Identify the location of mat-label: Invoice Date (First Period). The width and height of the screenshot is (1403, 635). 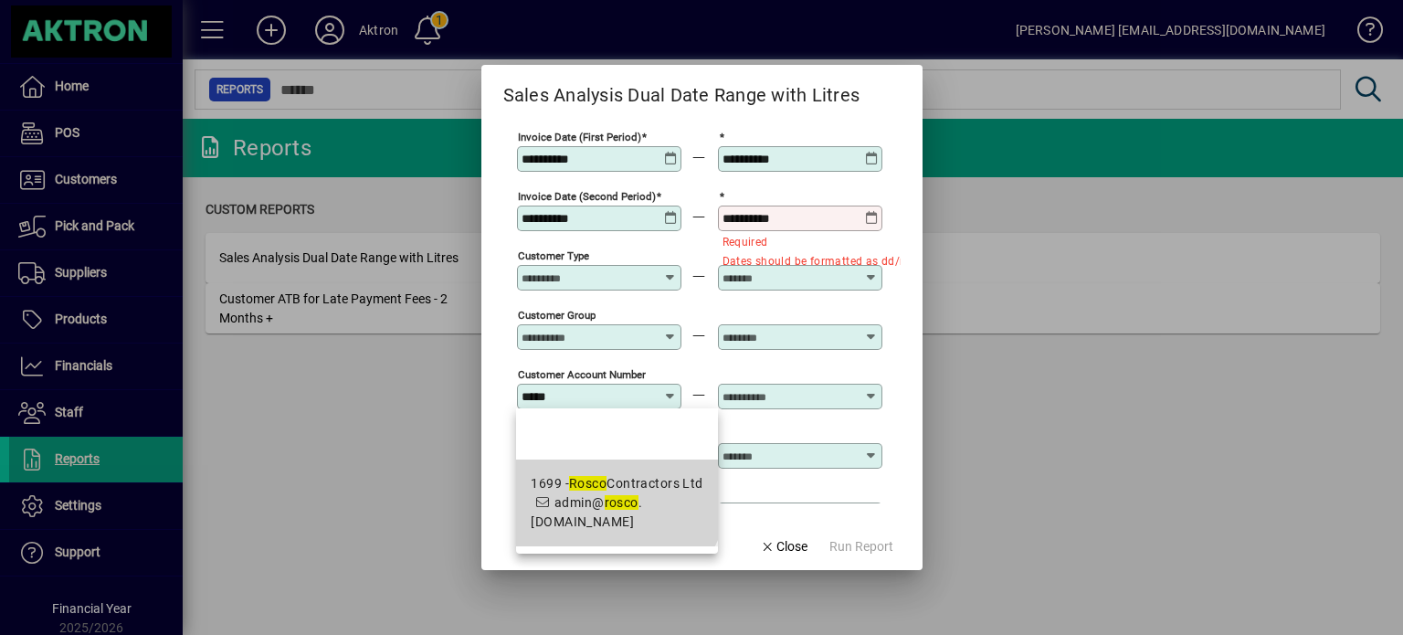
(579, 136).